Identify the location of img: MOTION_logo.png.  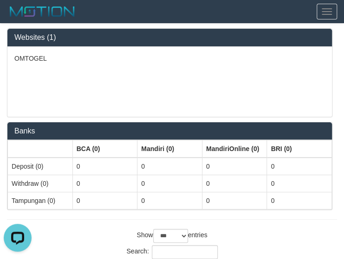
(42, 12).